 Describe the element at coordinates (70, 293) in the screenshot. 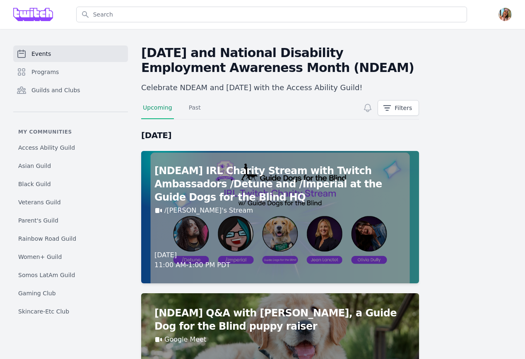

I see `a: Gaming Club` at that location.